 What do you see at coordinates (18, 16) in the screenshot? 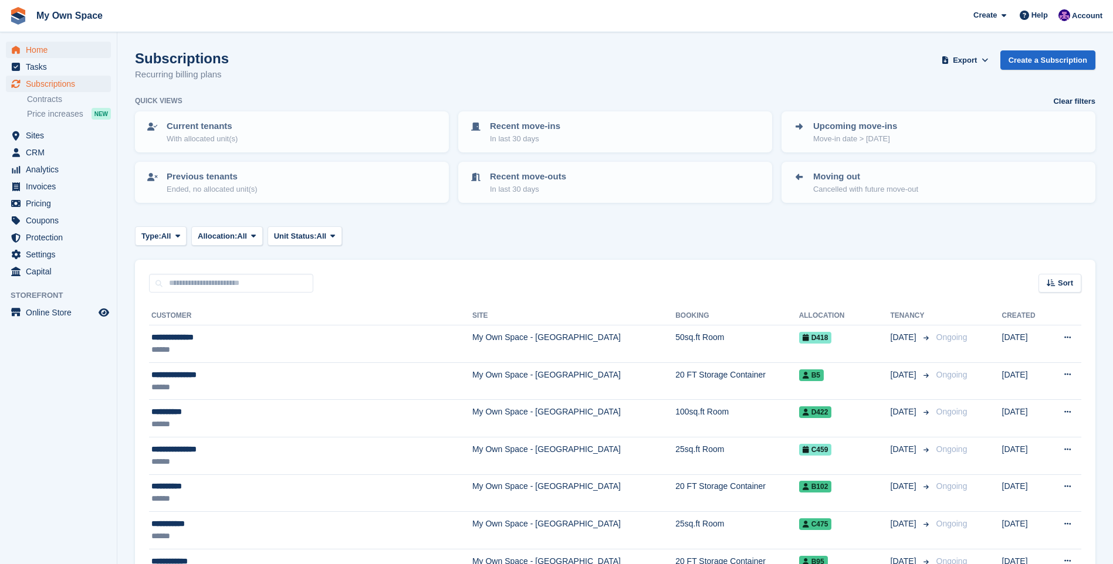
I see `img: stora-icon-8386f47178a22dfd0bd8f6a31ec36ba5ce8667c1dd55bd0f319d3a0aa187defe.svg` at bounding box center [18, 16].